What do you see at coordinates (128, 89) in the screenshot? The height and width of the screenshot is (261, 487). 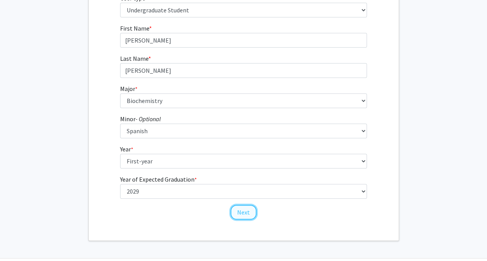 I see `label: Major` at bounding box center [128, 89].